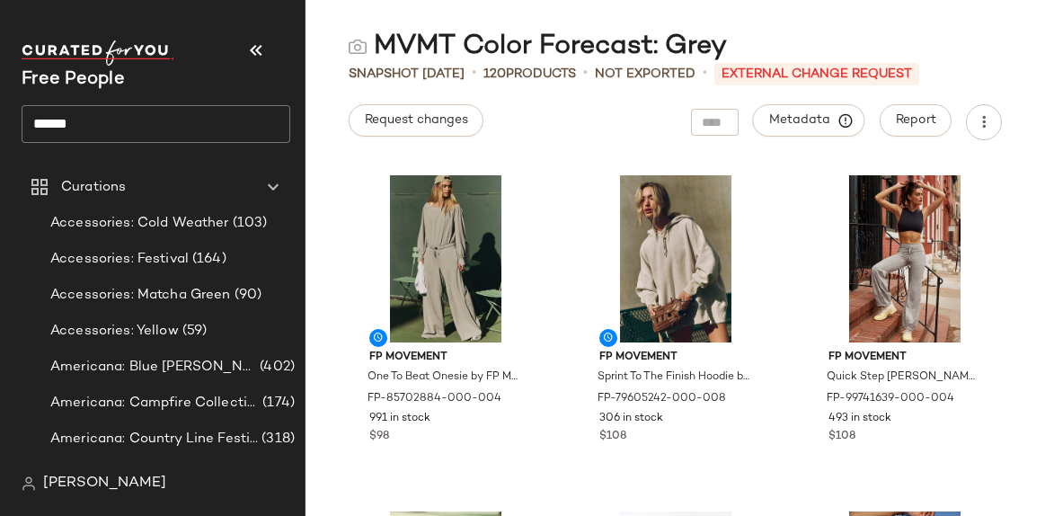  I want to click on span: Accessories: Matcha Green, so click(140, 295).